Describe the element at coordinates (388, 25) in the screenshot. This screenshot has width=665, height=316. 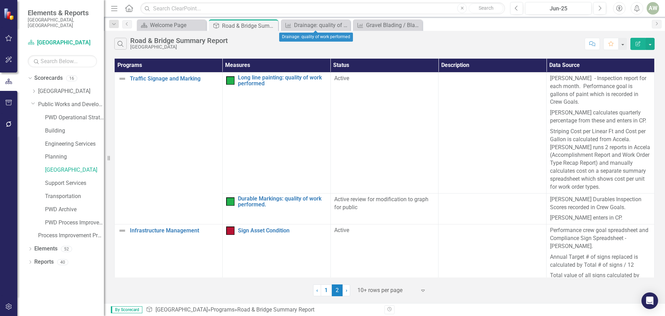
I see `a: Gravel Blading / Blade Routes: quality and quantity of work performed` at that location.